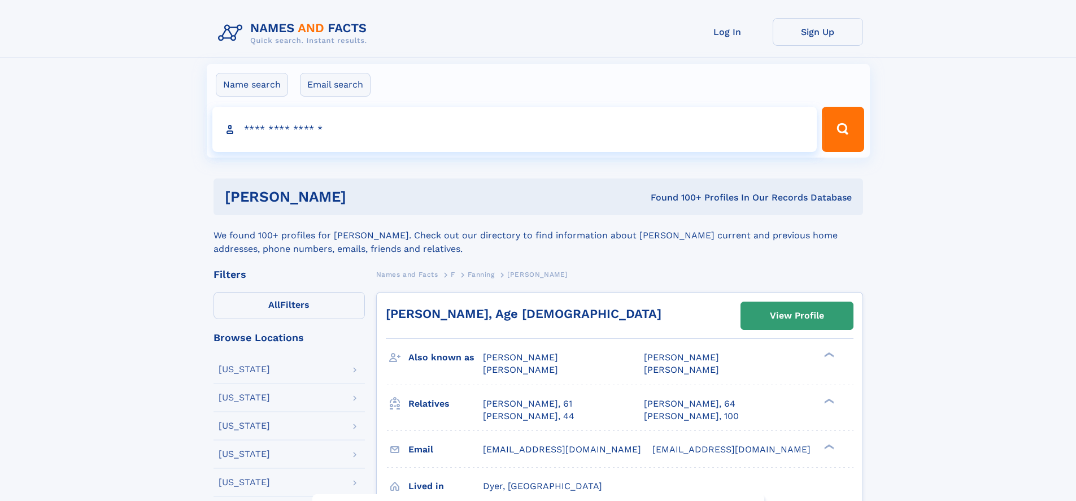 This screenshot has height=501, width=1076. Describe the element at coordinates (274, 304) in the screenshot. I see `span: All` at that location.